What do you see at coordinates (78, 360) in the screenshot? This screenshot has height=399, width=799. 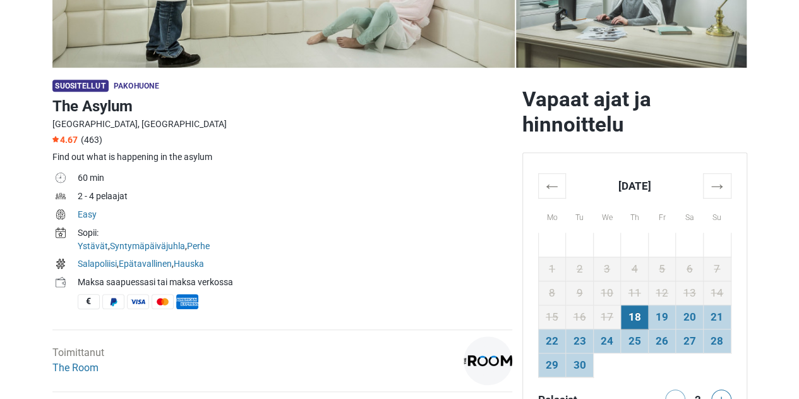 I see `div: Toimittanut` at bounding box center [78, 360].